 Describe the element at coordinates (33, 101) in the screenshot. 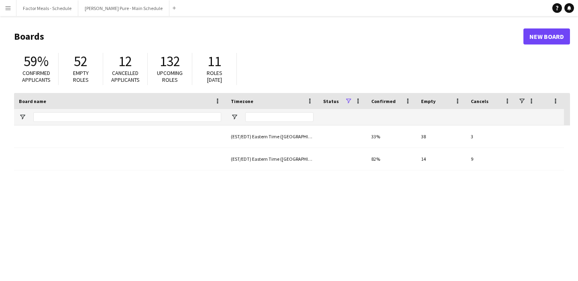

I see `span: Board name` at that location.